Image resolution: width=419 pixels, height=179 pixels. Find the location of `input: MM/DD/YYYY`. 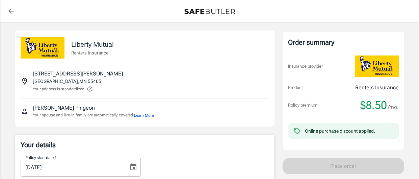

input: MM/DD/YYYY is located at coordinates (72, 167).